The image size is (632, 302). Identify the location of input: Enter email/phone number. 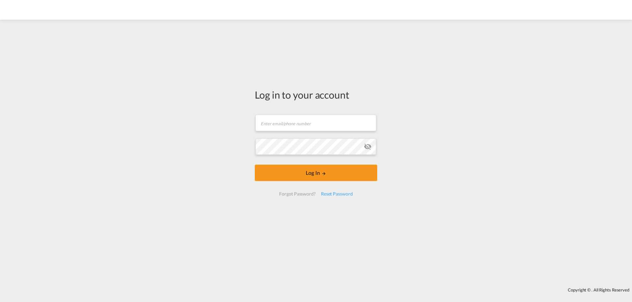
(316, 123).